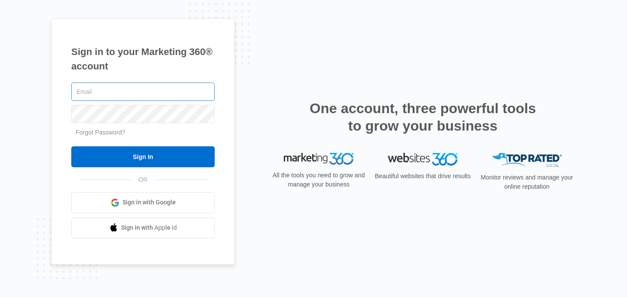  I want to click on img: Marketing 360, so click(319, 159).